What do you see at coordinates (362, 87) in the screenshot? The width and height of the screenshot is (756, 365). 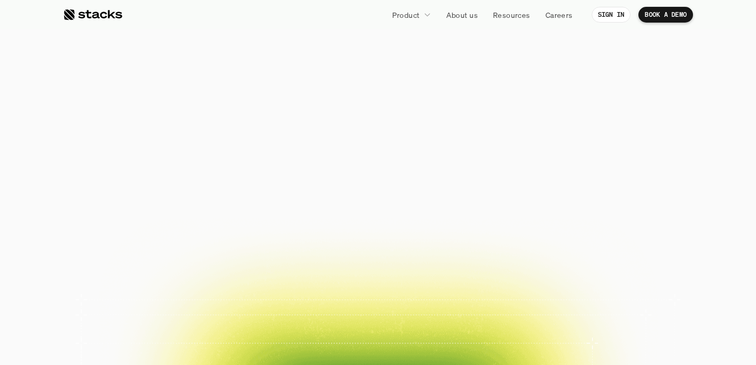 I see `span: financial` at bounding box center [362, 87].